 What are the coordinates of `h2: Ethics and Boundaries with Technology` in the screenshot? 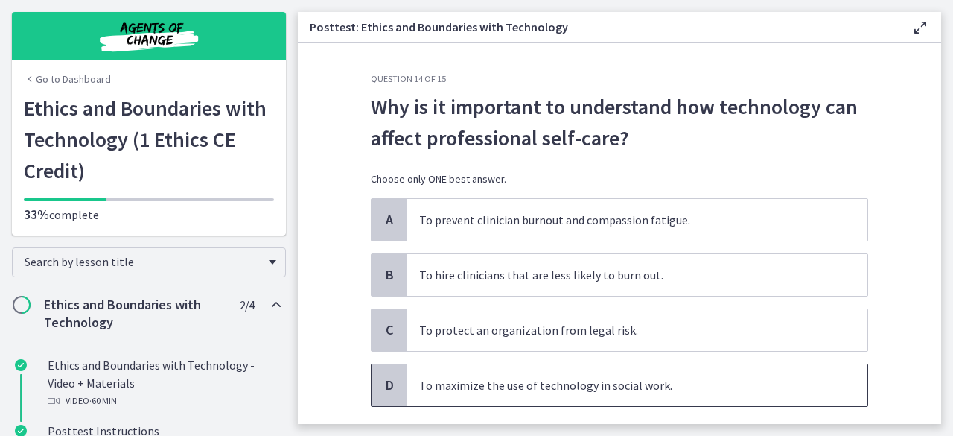 It's located at (135, 313).